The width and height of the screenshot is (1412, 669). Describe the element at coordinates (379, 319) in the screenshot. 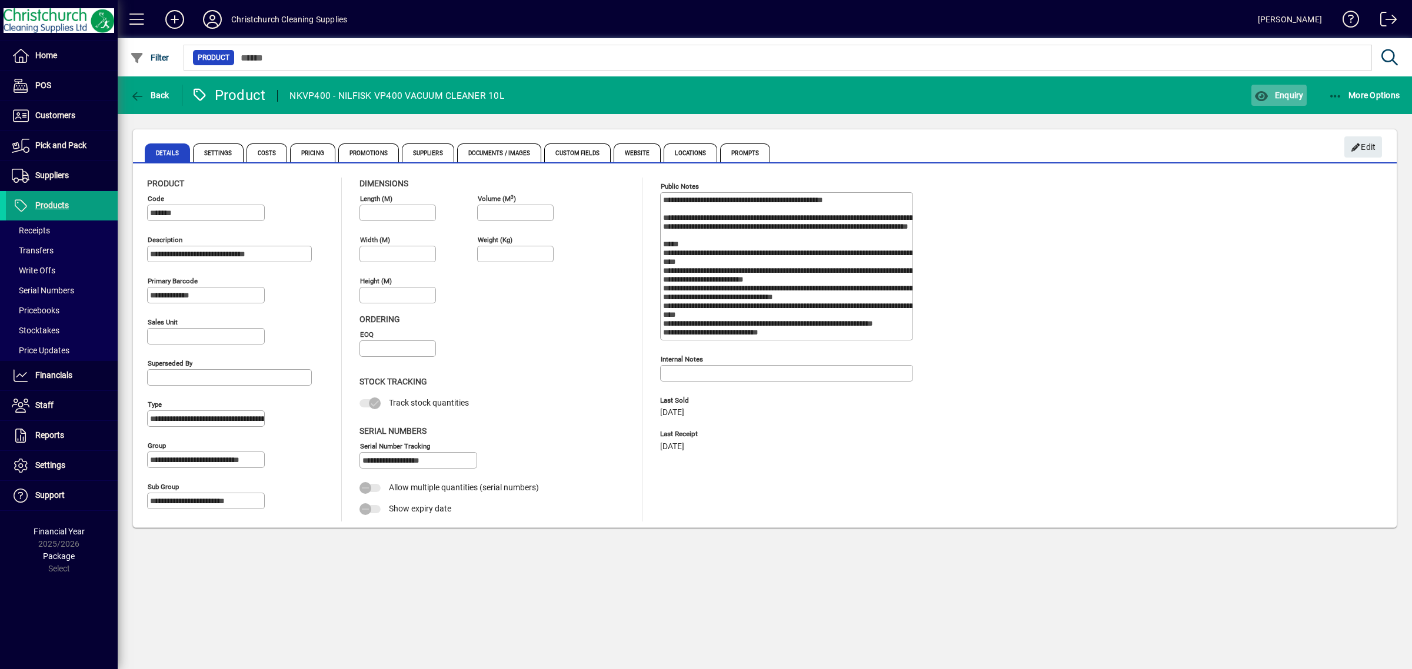

I see `span: Ordering` at that location.